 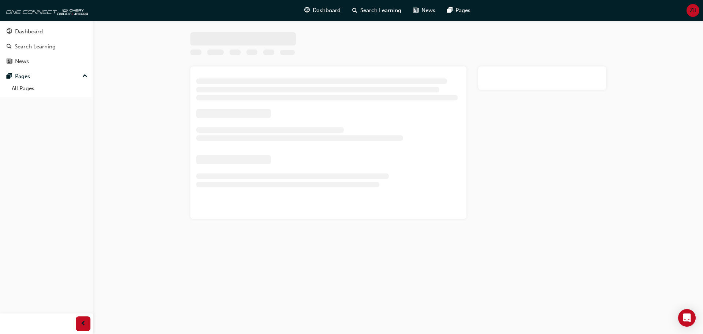 What do you see at coordinates (47, 76) in the screenshot?
I see `button: Pages` at bounding box center [47, 76].